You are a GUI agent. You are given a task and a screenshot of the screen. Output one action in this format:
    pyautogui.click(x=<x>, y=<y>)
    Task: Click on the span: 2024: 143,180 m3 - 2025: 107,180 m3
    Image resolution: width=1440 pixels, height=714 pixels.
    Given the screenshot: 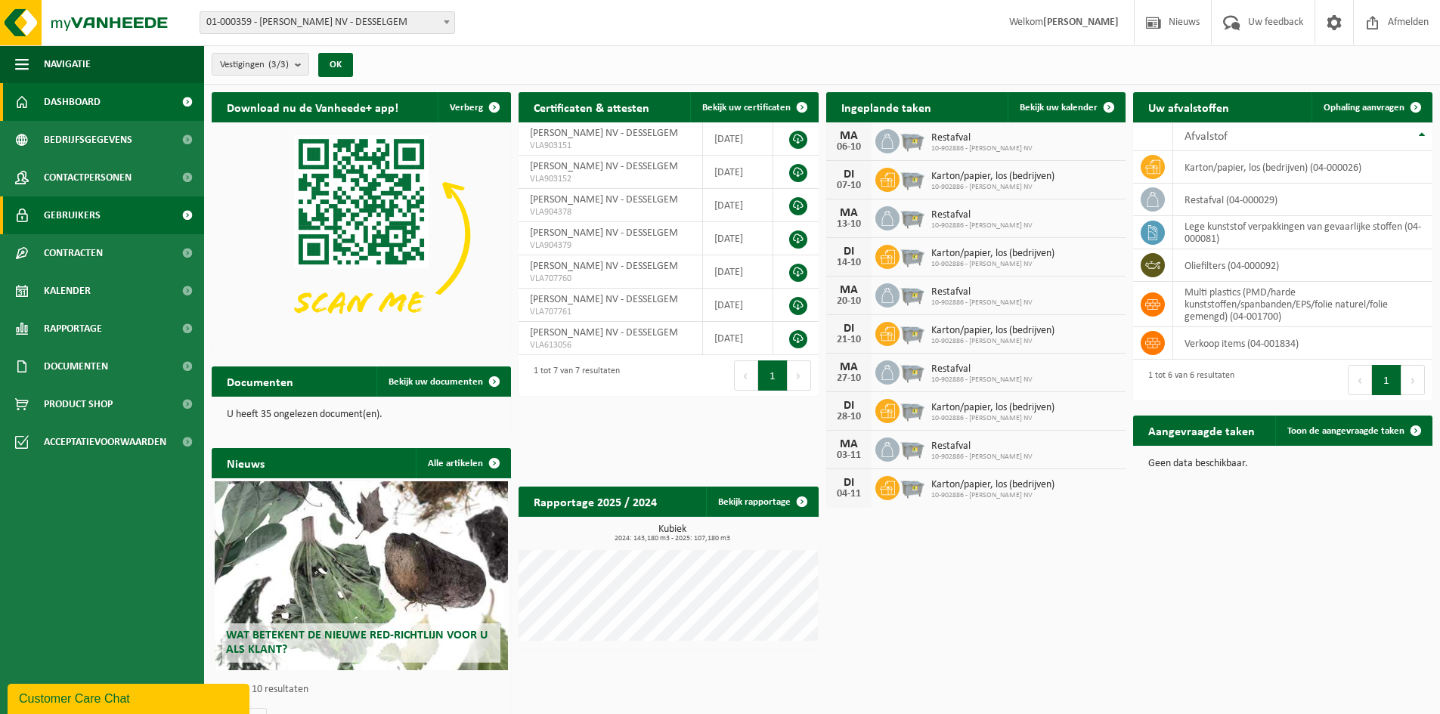 What is the action you would take?
    pyautogui.click(x=672, y=539)
    